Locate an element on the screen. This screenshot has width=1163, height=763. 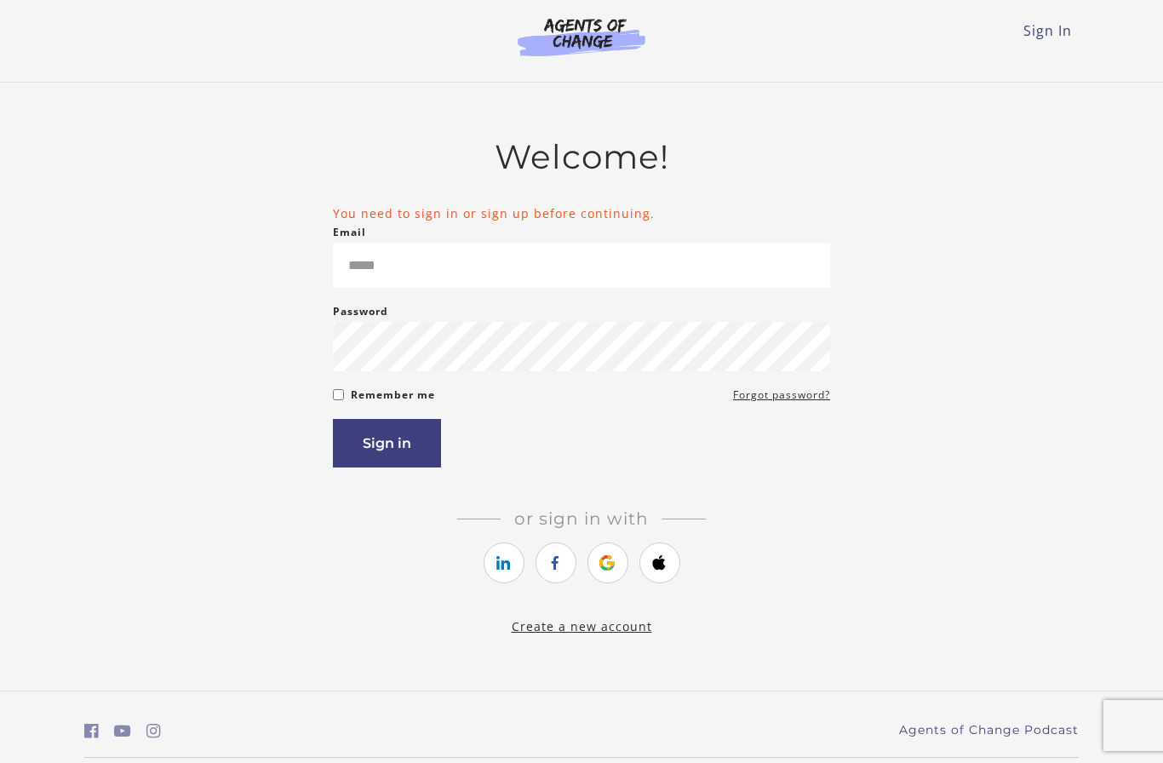
span: Or sign in with is located at coordinates (582, 519).